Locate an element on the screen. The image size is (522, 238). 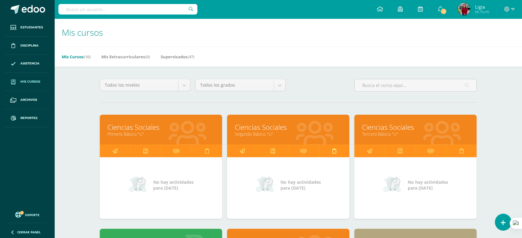
a: Estudiantes is located at coordinates (27, 27).